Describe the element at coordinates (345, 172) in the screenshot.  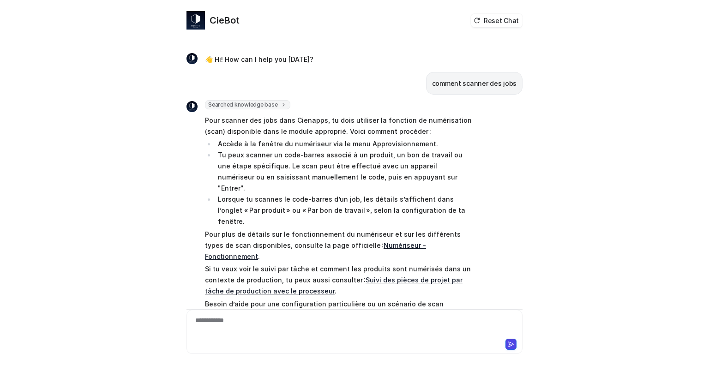
I see `li: Tu peux scanner un code-barres associé à un produit, un bon de travail ou une étape spécifique. L...` at that location.